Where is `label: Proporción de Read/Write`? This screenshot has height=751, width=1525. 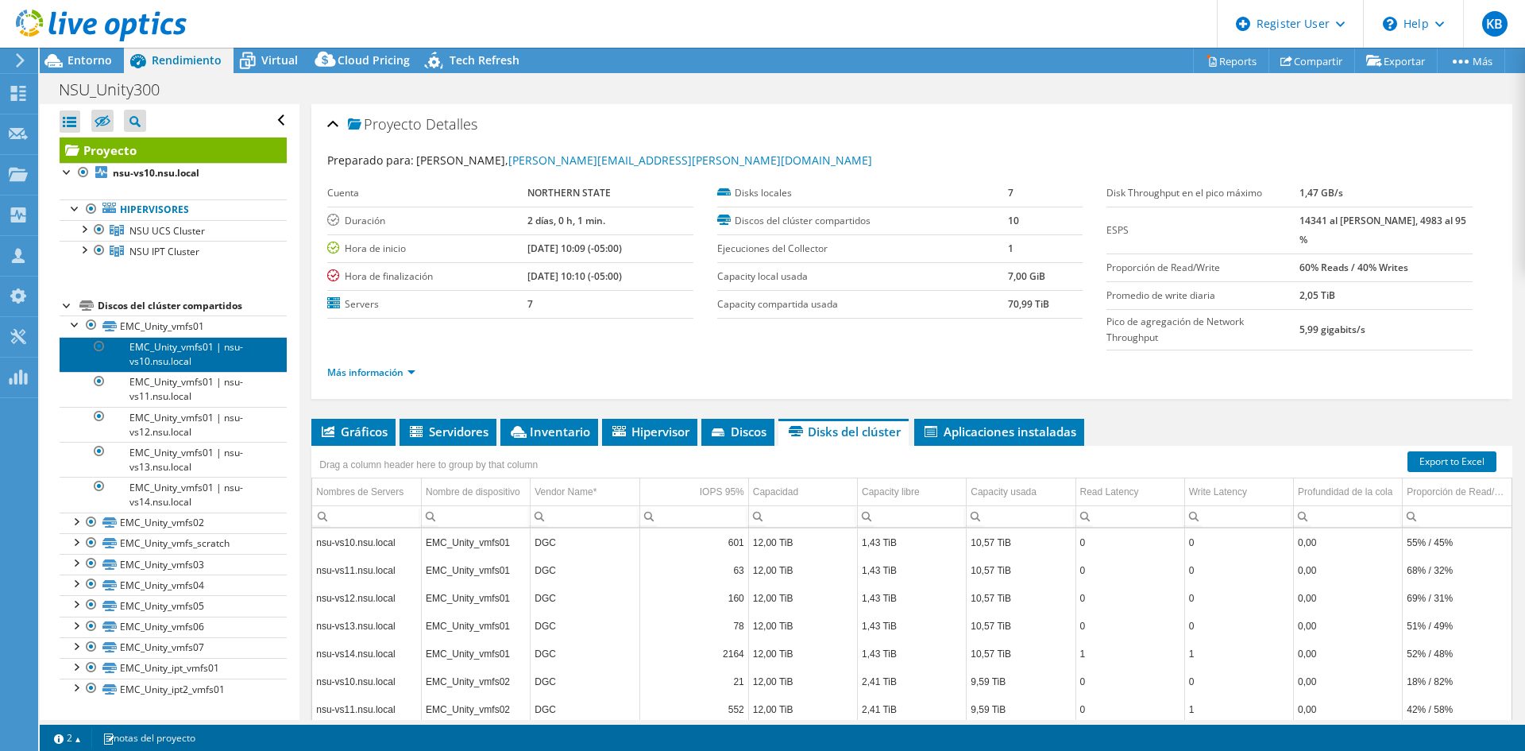 label: Proporción de Read/Write is located at coordinates (1203, 268).